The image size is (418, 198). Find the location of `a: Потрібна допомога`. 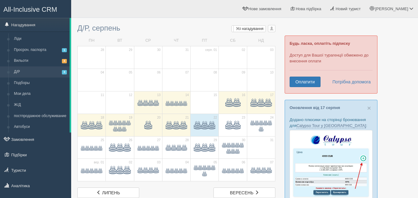

a: Потрібна допомога is located at coordinates (349, 82).